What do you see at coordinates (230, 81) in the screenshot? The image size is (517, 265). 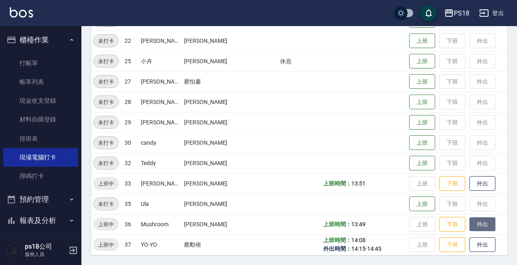 I see `td: 蔡怡蓁` at bounding box center [230, 81].